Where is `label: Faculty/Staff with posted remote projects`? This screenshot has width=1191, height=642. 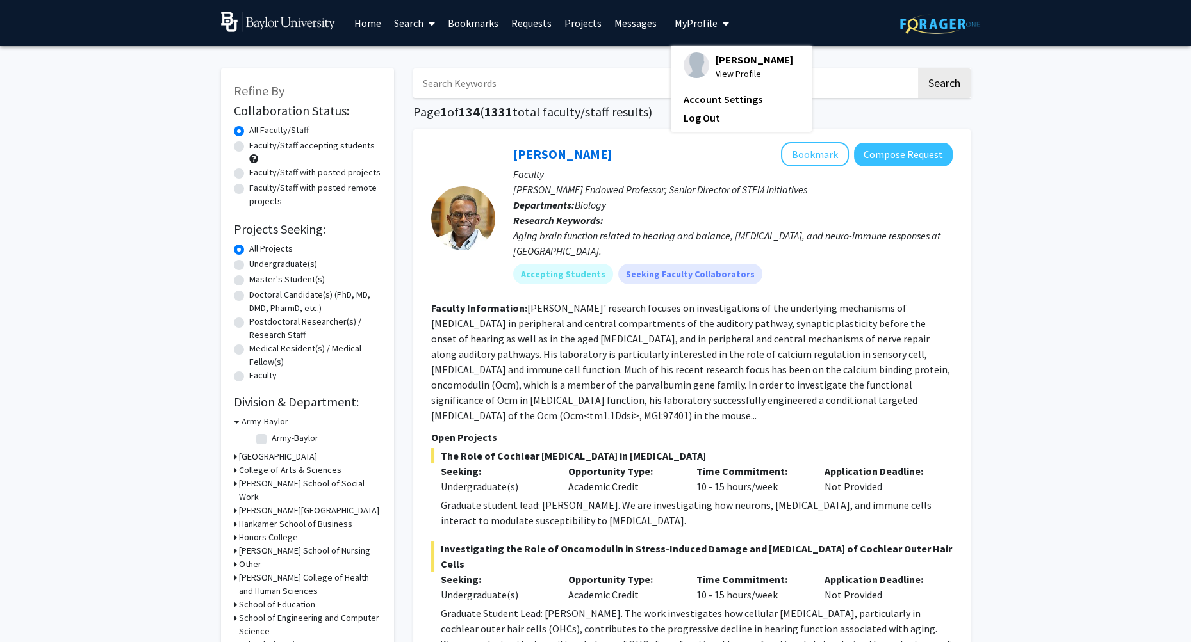
label: Faculty/Staff with posted remote projects is located at coordinates (315, 195).